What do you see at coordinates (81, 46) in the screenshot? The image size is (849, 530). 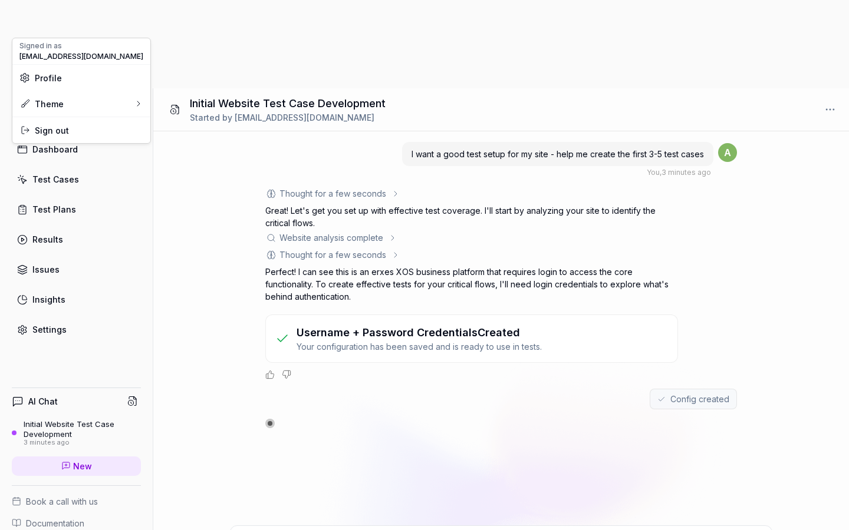 I see `div: Signed in as` at bounding box center [81, 46].